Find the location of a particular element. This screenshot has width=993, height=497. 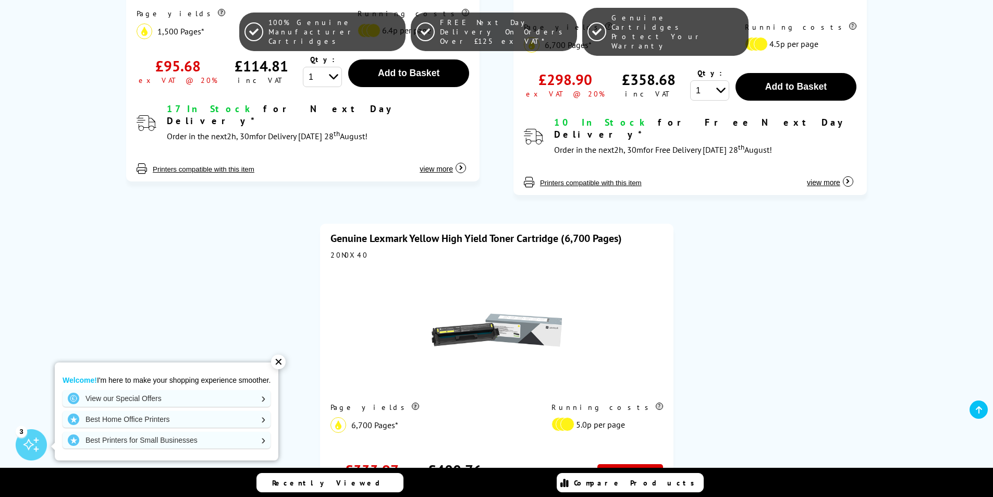

div: £298.90 is located at coordinates (565, 79).